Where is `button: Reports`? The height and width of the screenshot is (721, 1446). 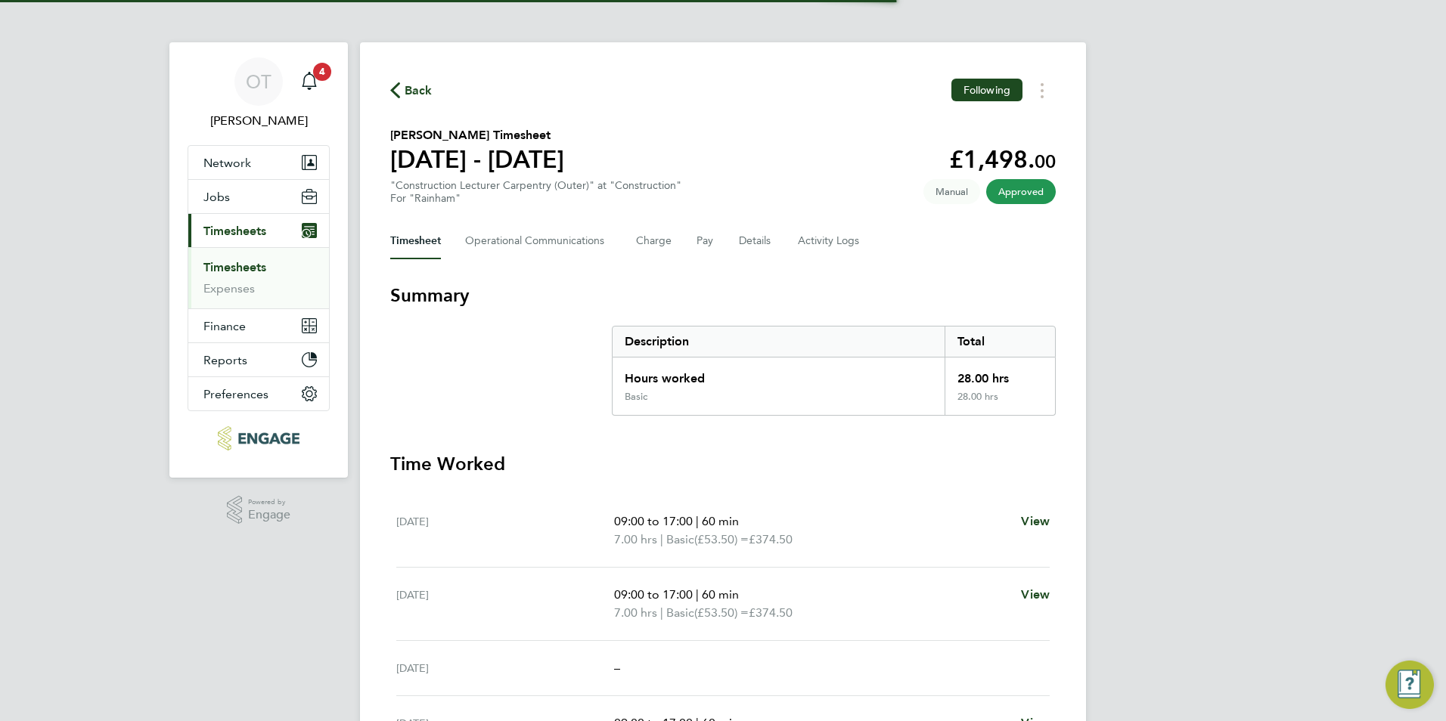
button: Reports is located at coordinates (259, 360).